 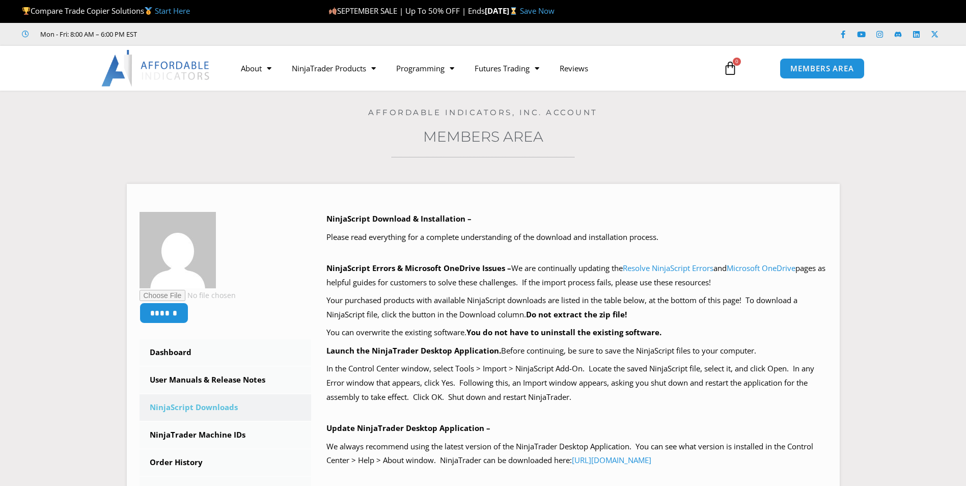 What do you see at coordinates (668, 268) in the screenshot?
I see `a: Resolve NinjaScript Errors` at bounding box center [668, 268].